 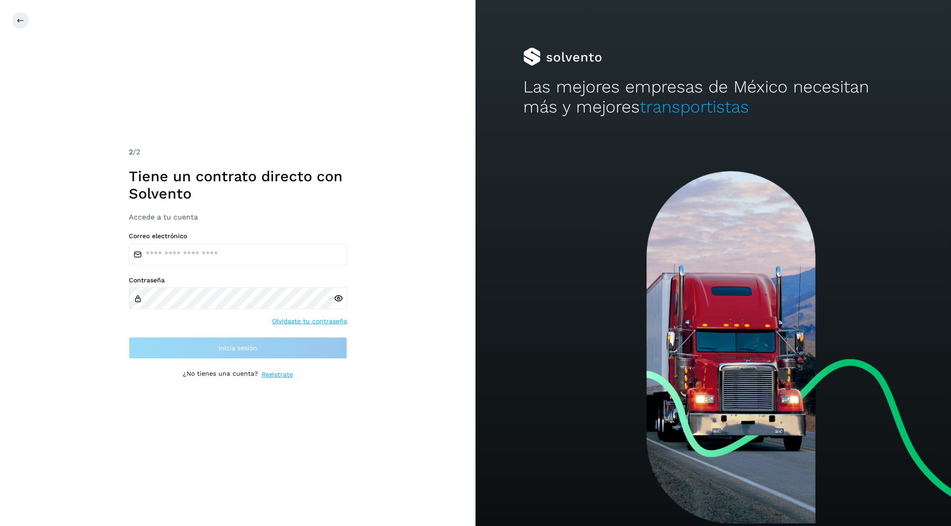 What do you see at coordinates (238, 152) in the screenshot?
I see `div: /2` at bounding box center [238, 152].